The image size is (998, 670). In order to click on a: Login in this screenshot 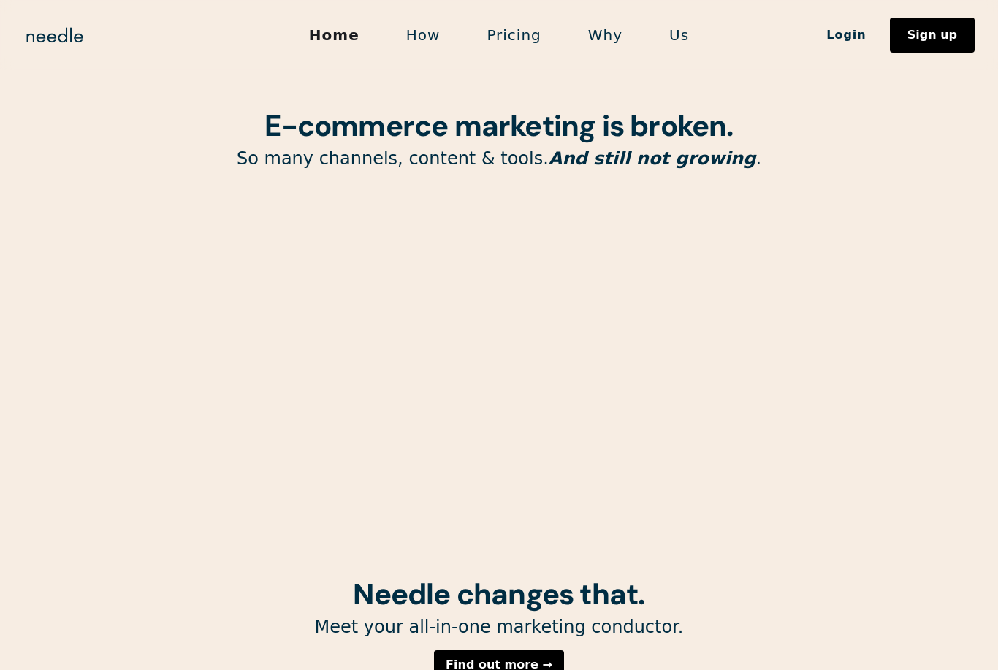, I will do `click(846, 35)`.